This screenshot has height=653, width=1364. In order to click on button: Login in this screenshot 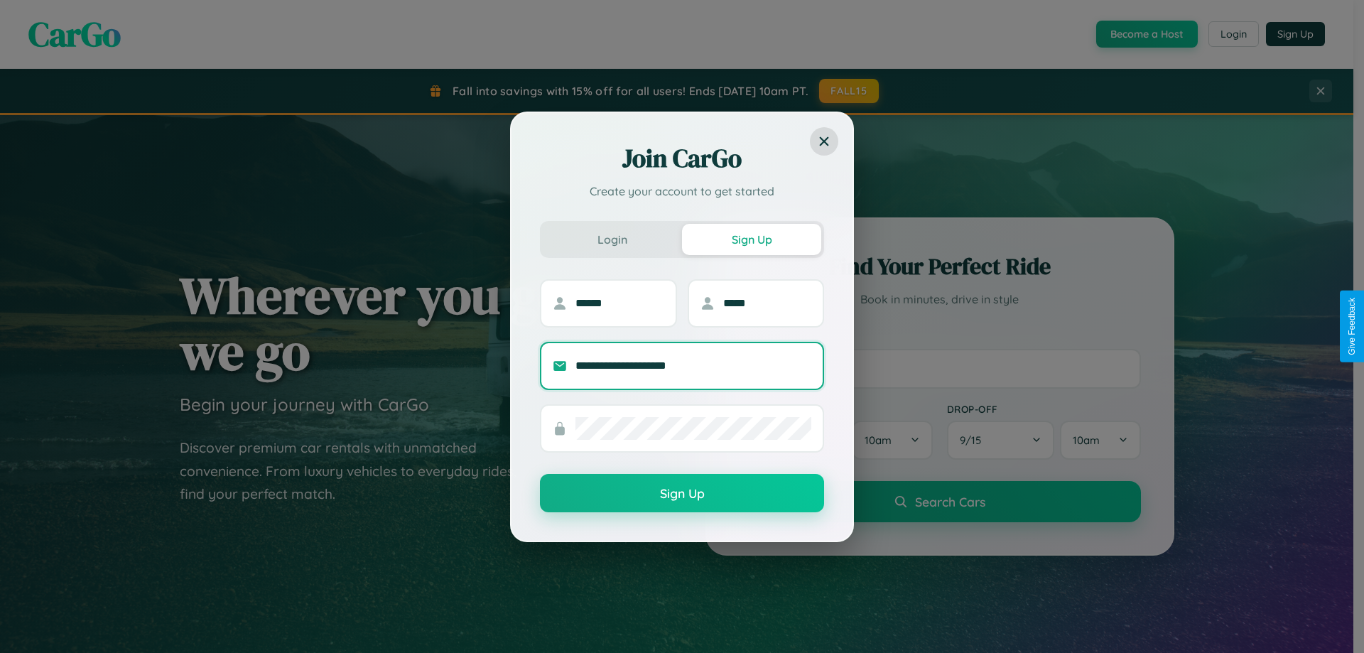, I will do `click(612, 239)`.